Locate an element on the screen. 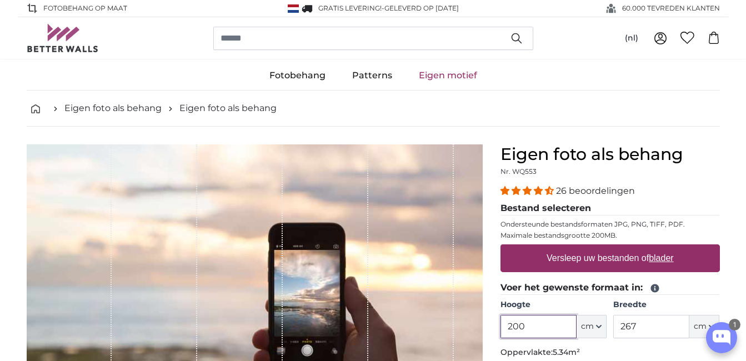 The image size is (746, 361). button: (nl) is located at coordinates (632, 38).